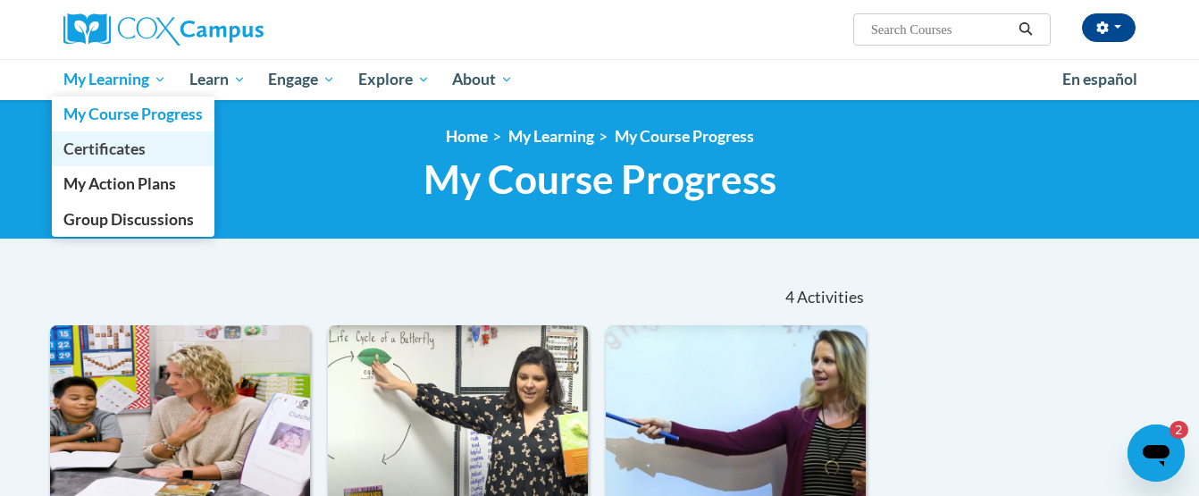  I want to click on span: Explore, so click(394, 79).